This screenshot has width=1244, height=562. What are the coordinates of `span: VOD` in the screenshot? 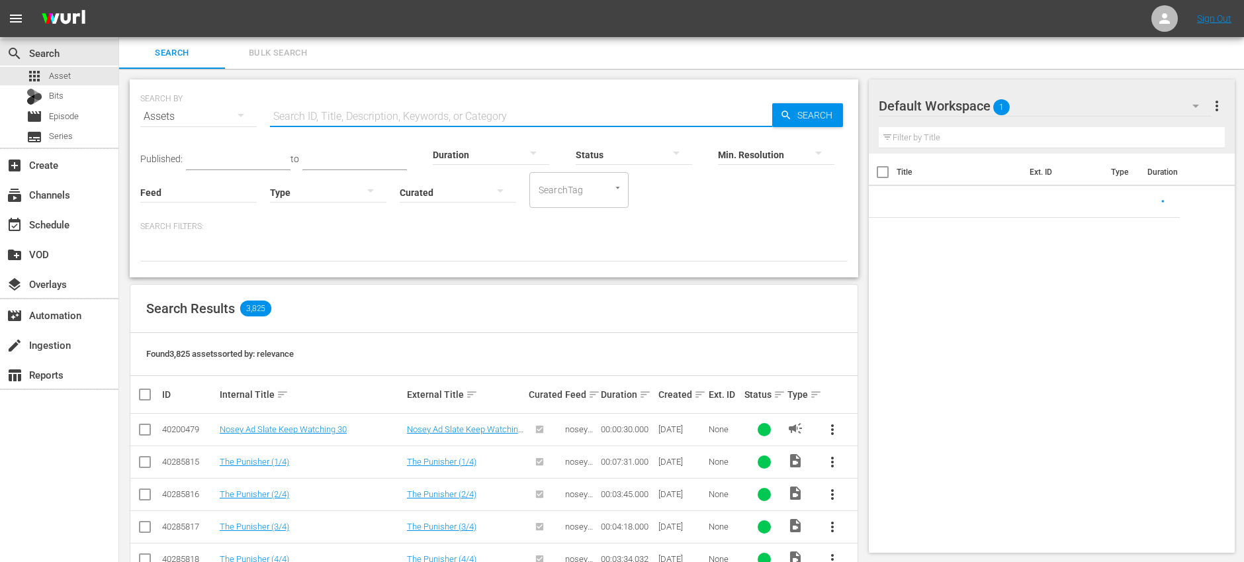 It's located at (15, 255).